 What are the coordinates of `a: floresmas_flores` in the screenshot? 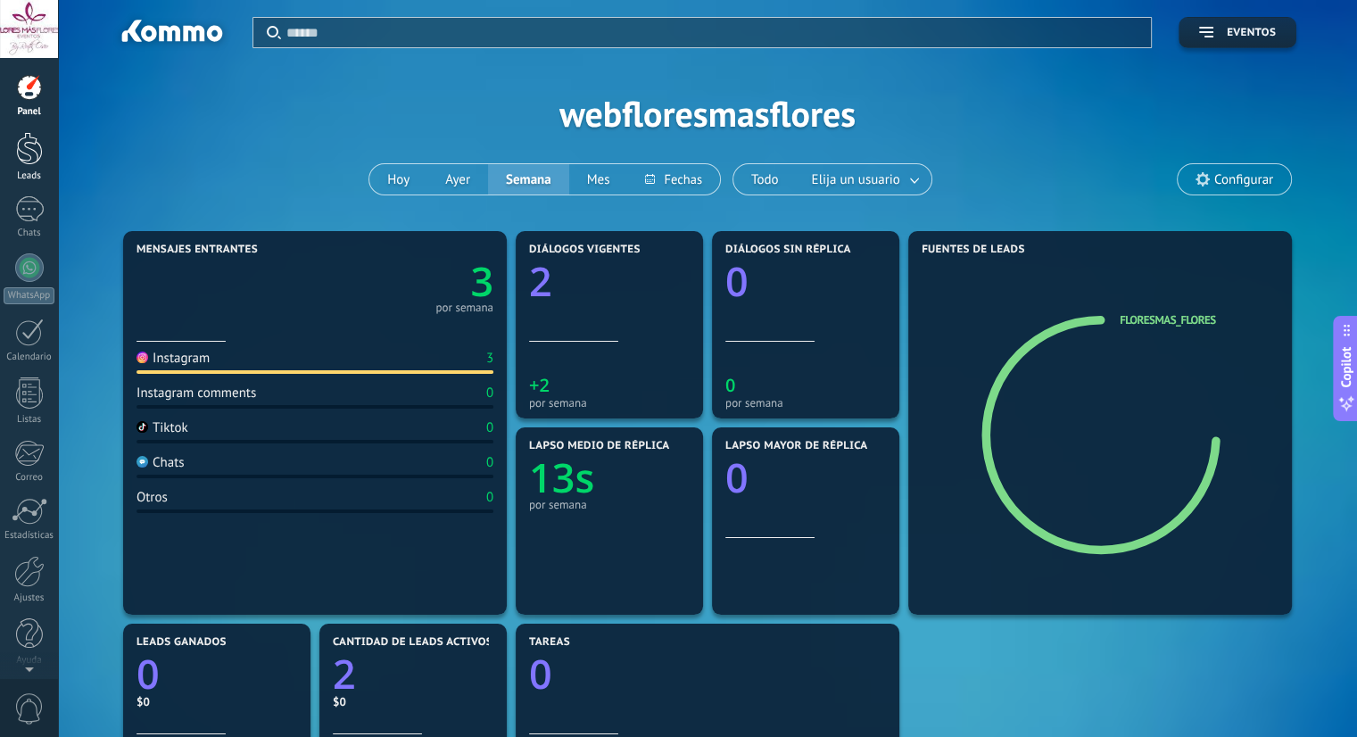 It's located at (1168, 319).